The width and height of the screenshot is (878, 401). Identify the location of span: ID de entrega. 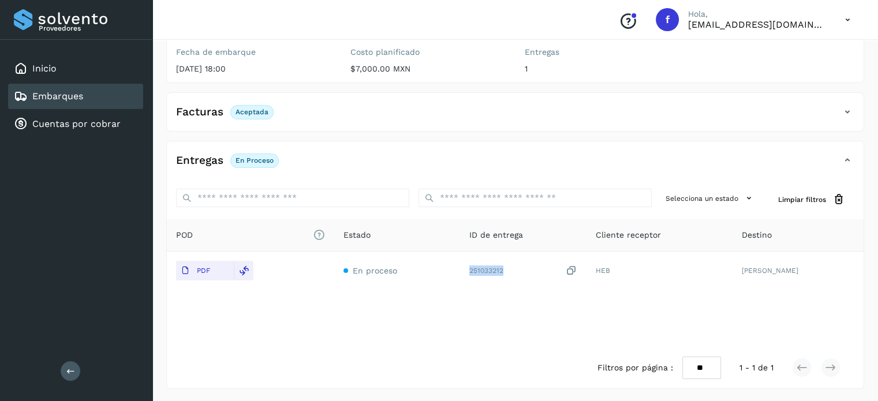
(496, 235).